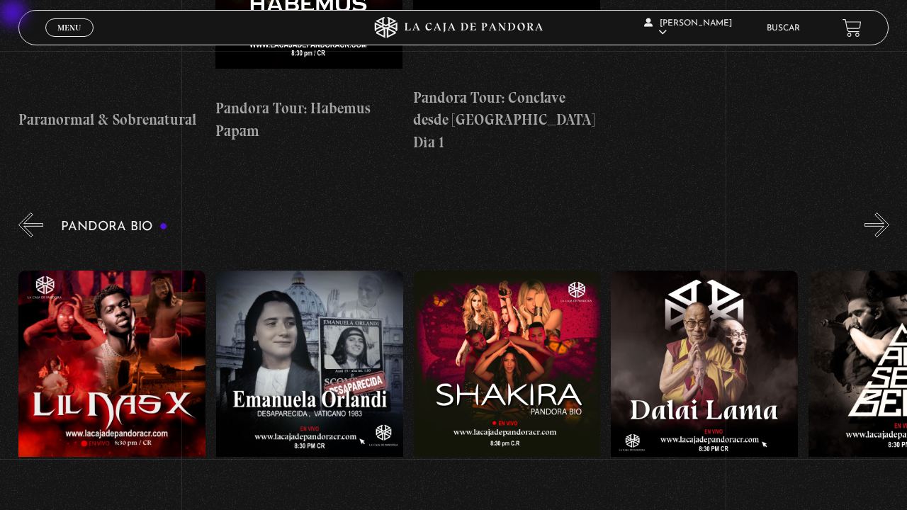 This screenshot has width=907, height=510. What do you see at coordinates (69, 40) in the screenshot?
I see `span: Cerrar` at bounding box center [69, 40].